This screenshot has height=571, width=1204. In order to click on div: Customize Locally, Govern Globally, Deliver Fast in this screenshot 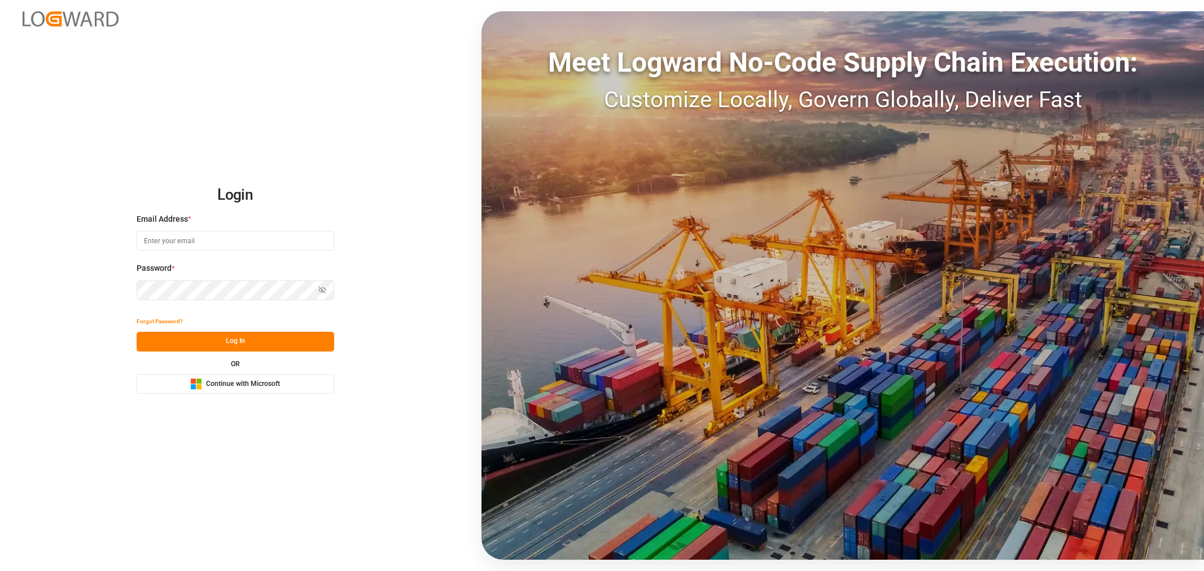, I will do `click(843, 100)`.